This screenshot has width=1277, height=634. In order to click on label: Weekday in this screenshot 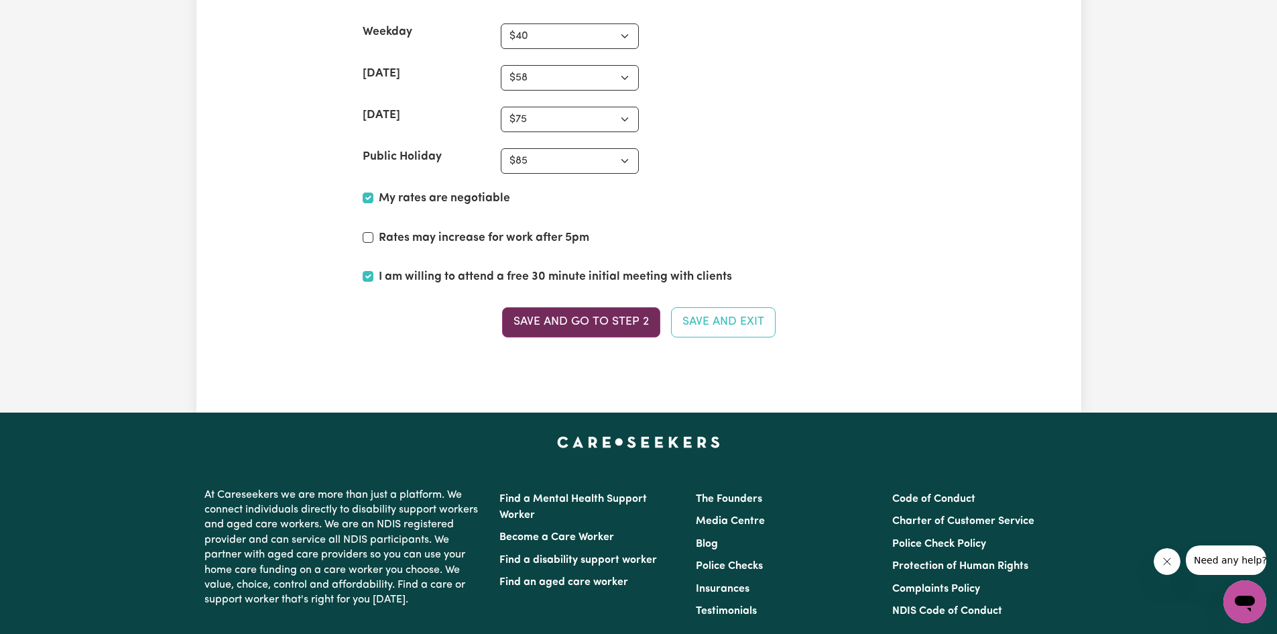, I will do `click(388, 32)`.